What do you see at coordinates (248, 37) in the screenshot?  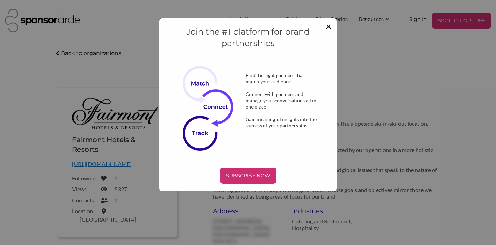 I see `h4: Join the #1 platform for brand partnerships` at bounding box center [248, 37].